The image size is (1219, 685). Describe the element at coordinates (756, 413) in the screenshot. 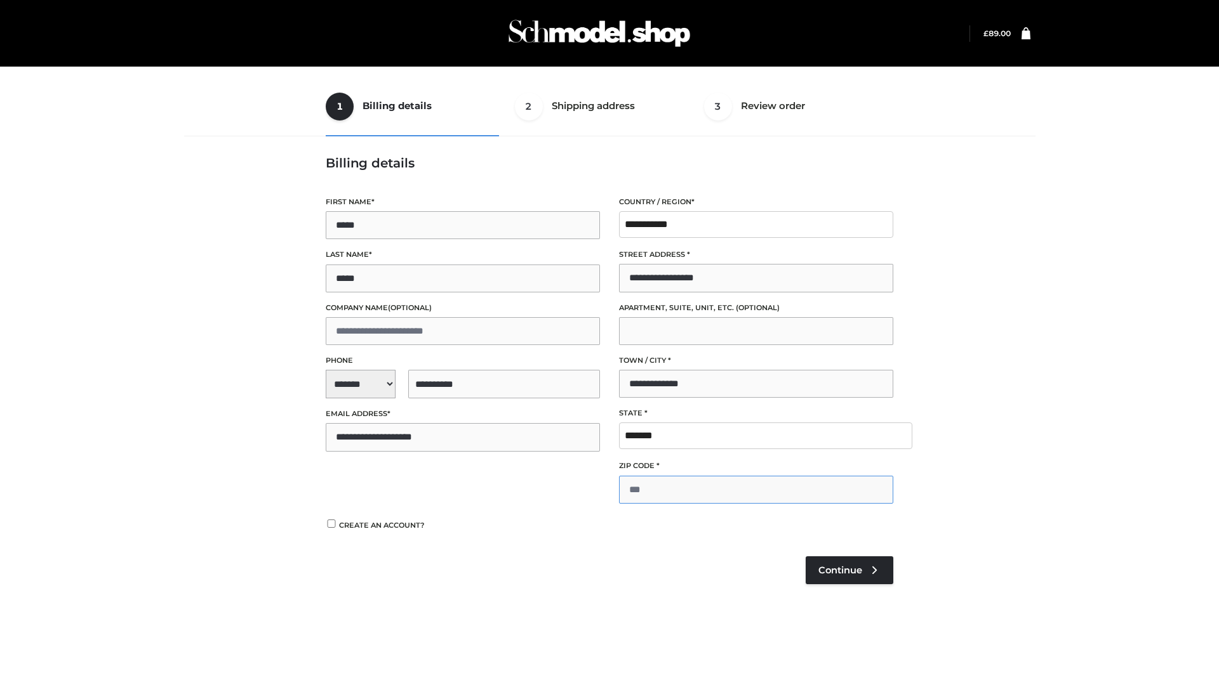

I see `label: State` at that location.